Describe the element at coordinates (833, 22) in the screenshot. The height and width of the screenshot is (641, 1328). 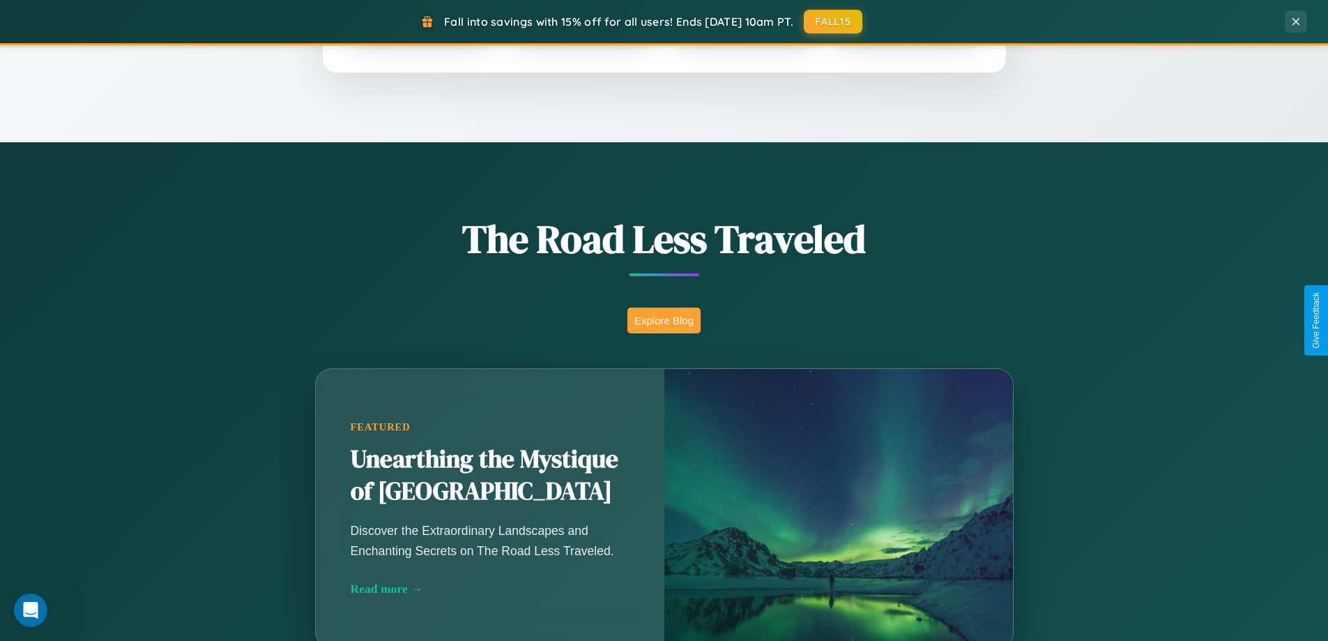
I see `button: FALL15` at that location.